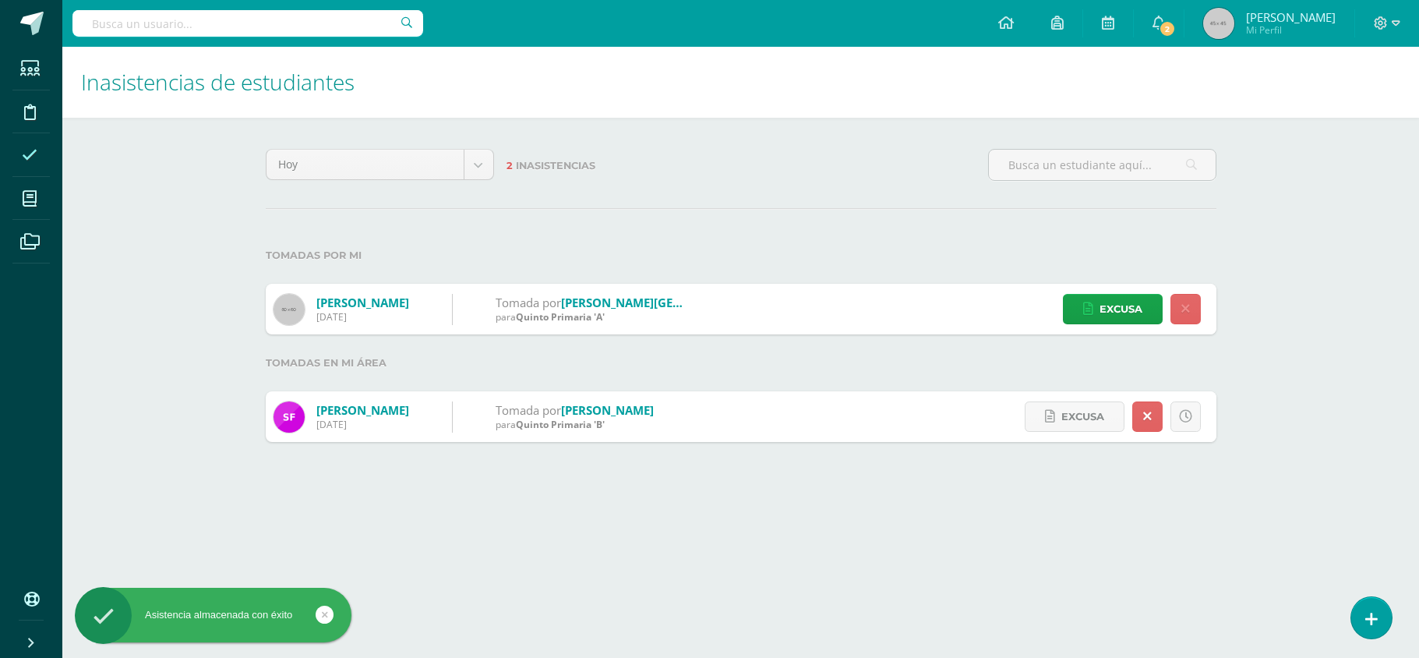  I want to click on a: Hoy, so click(379, 164).